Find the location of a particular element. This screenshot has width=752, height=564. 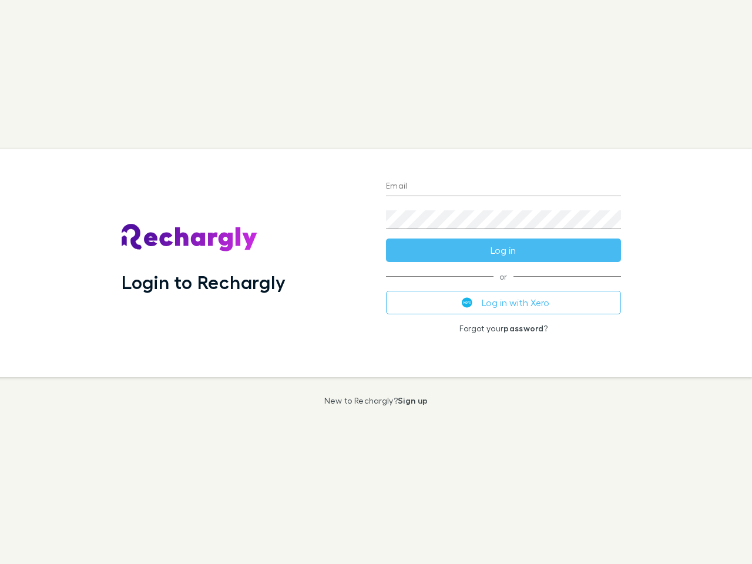

img: Xero's logo is located at coordinates (467, 302).